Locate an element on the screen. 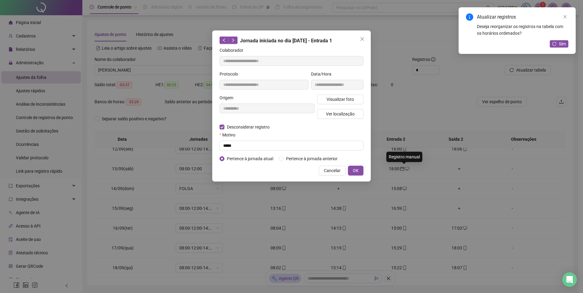  div: Registro manual is located at coordinates (404, 157).